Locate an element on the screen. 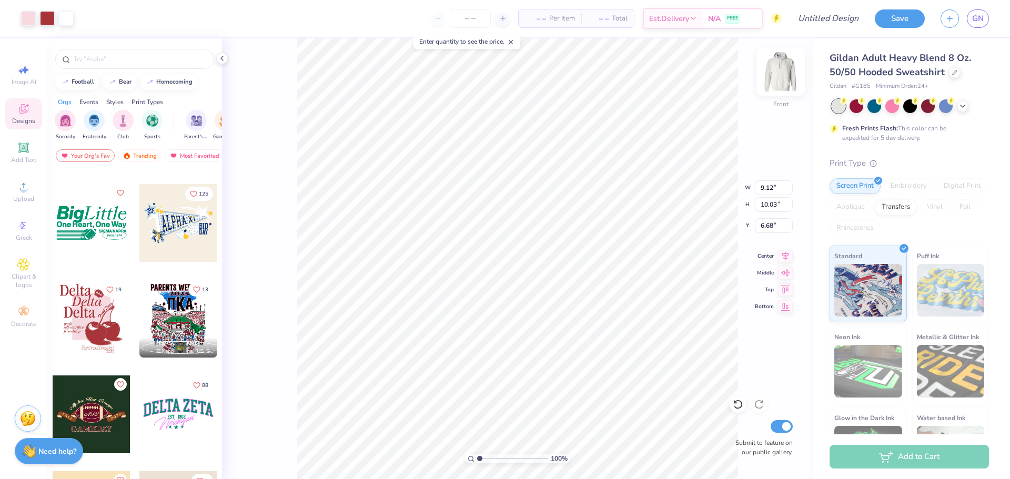  span: Upload is located at coordinates (24, 199).